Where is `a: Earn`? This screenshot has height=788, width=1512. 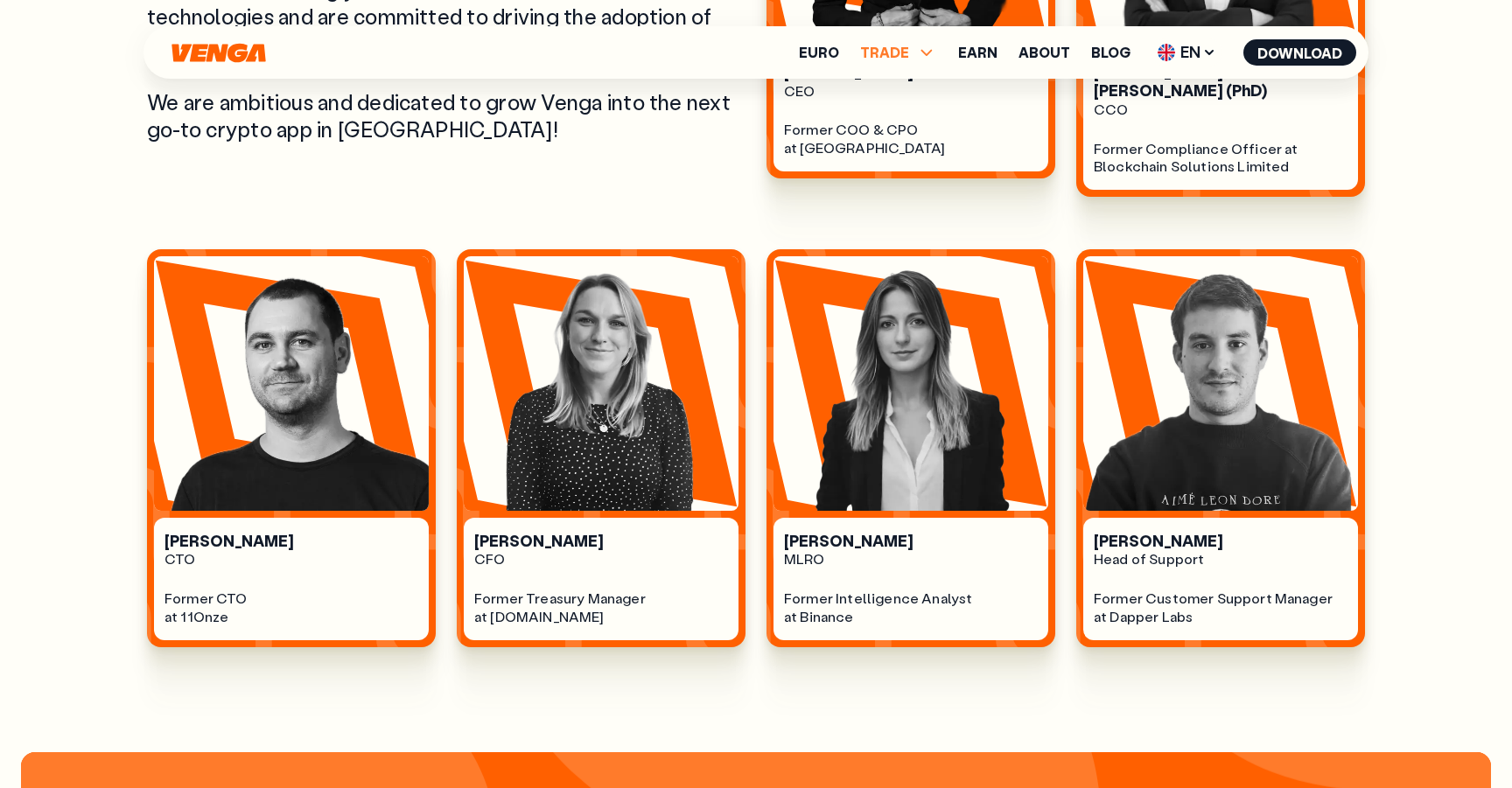 a: Earn is located at coordinates (978, 52).